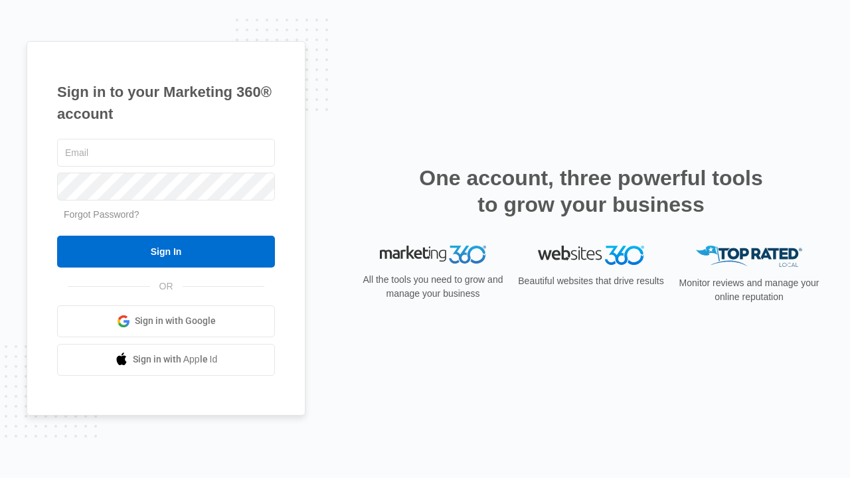 This screenshot has width=850, height=478. I want to click on p: Beautiful websites that drive results, so click(591, 281).